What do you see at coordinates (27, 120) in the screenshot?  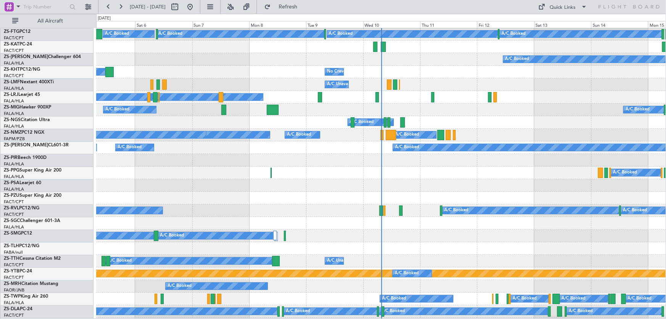 I see `a: ZS-NGSCitation Ultra` at bounding box center [27, 120].